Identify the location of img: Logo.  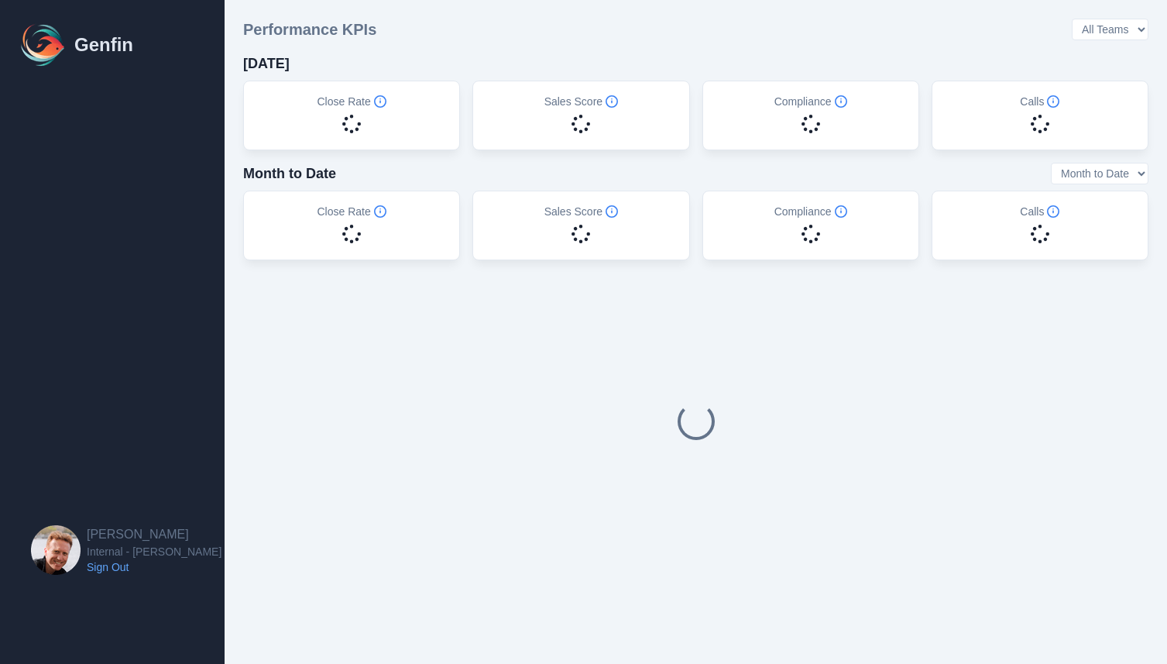
(43, 45).